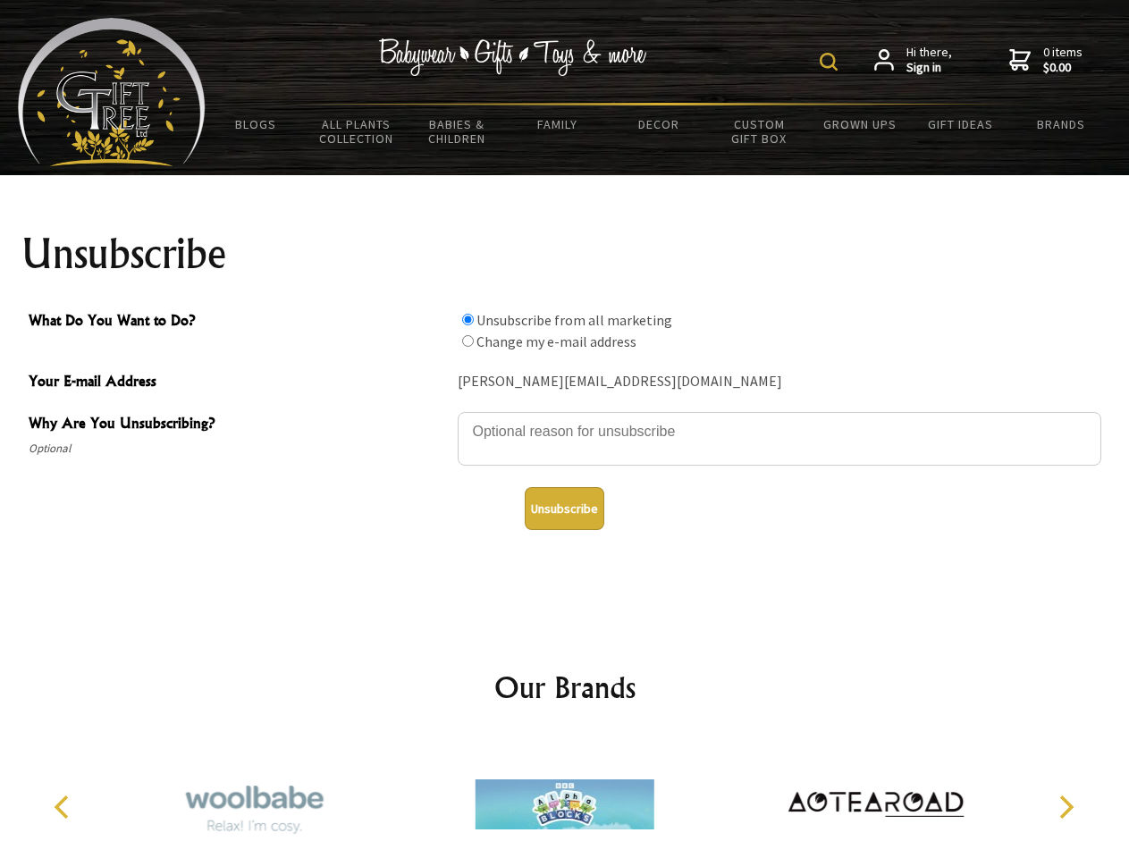 Image resolution: width=1129 pixels, height=858 pixels. Describe the element at coordinates (1046, 60) in the screenshot. I see `a: 0 items$0.00` at that location.